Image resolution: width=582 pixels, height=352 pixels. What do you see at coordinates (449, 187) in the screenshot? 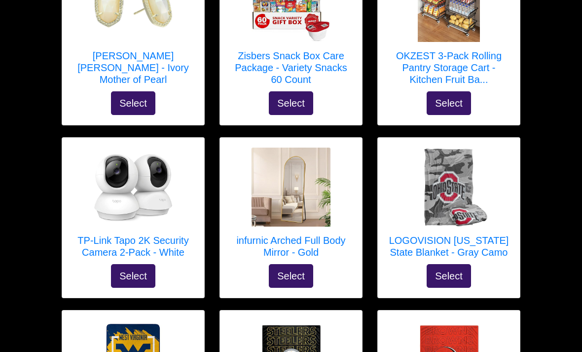
I see `img: LOGOVISION Ohio State Blanket - Gray Camo` at bounding box center [449, 187].